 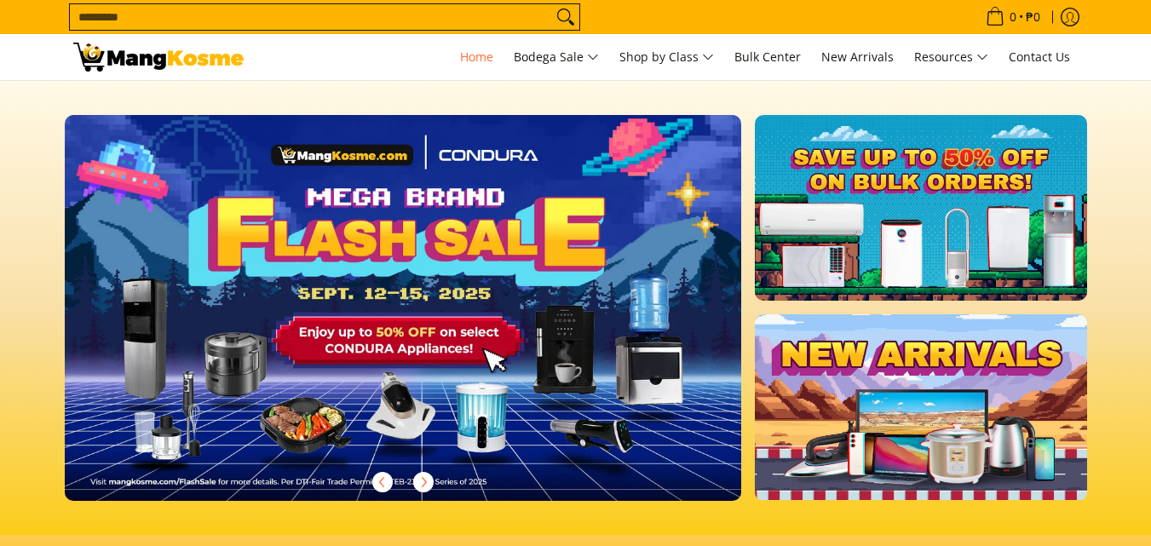 What do you see at coordinates (666, 57) in the screenshot?
I see `span: Shop by Class` at bounding box center [666, 57].